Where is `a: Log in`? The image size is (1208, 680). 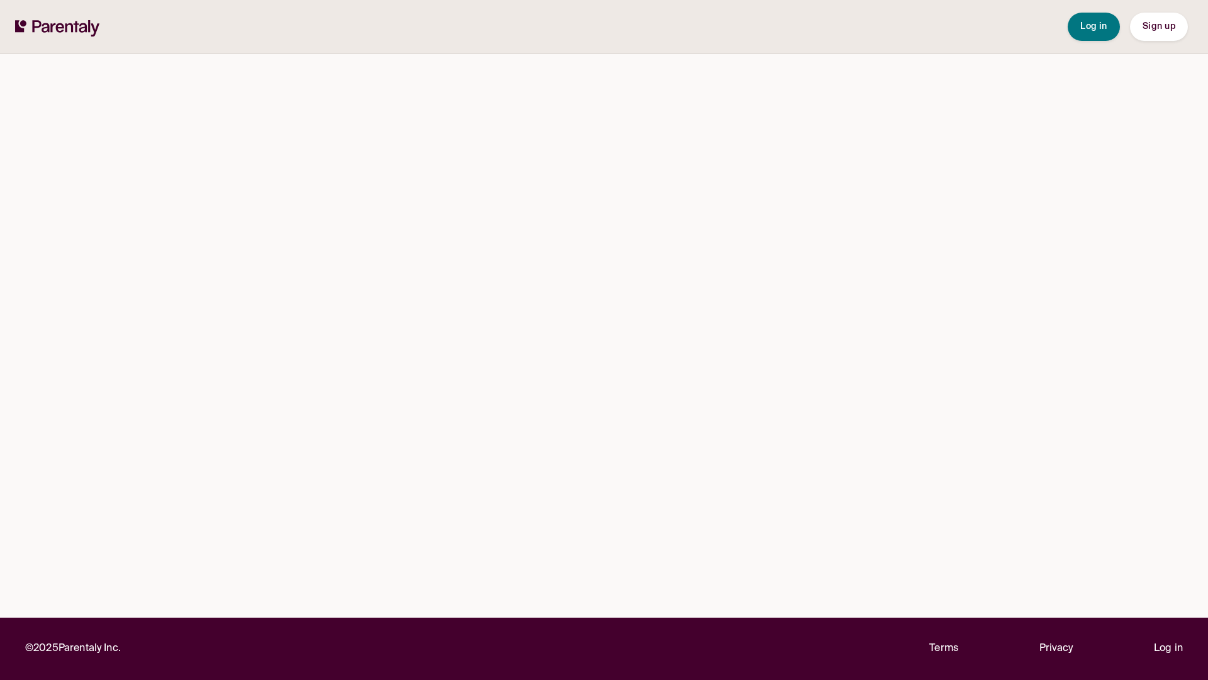
a: Log in is located at coordinates (1168, 648).